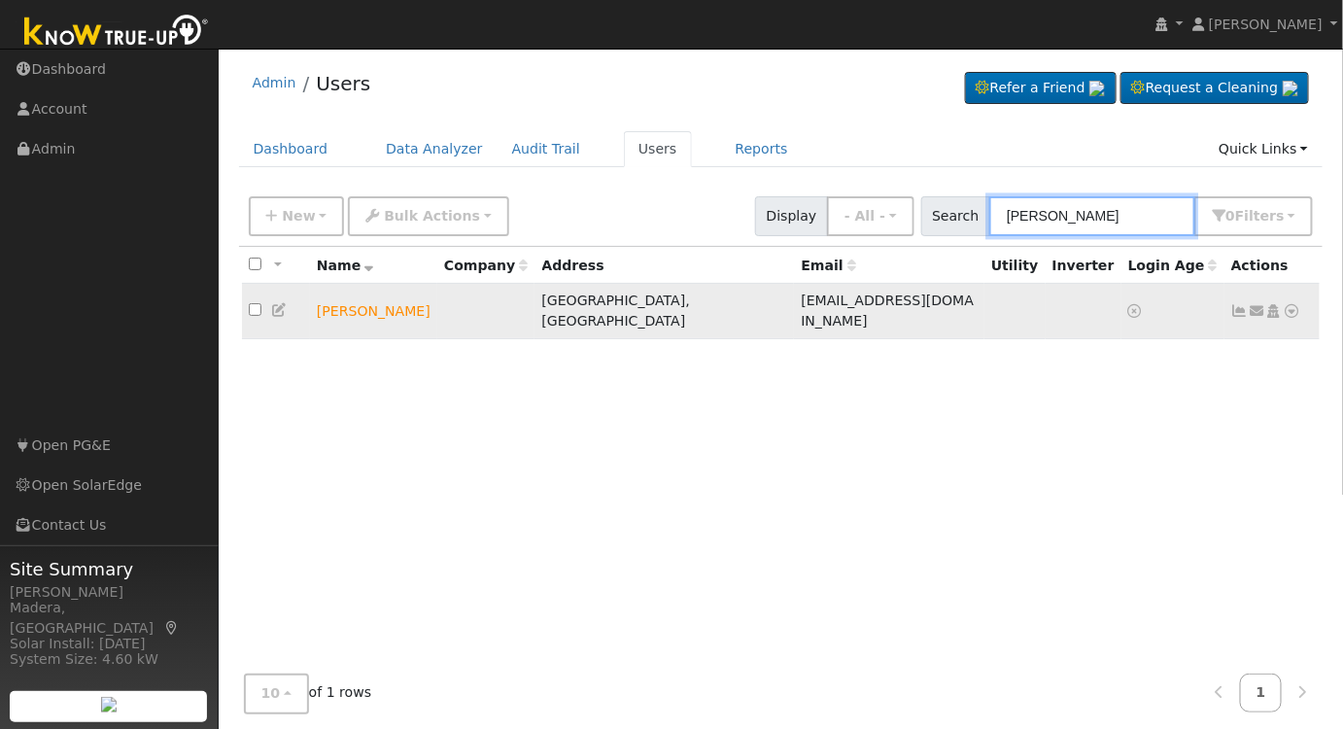 The width and height of the screenshot is (1343, 729). What do you see at coordinates (109, 659) in the screenshot?
I see `div: System Size: 4.60 kW` at bounding box center [109, 659].